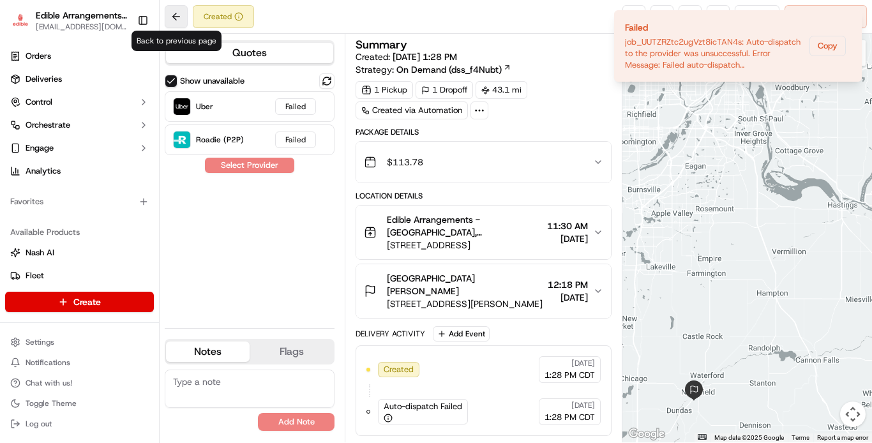 The image size is (872, 443). What do you see at coordinates (250, 53) in the screenshot?
I see `button: Quotes` at bounding box center [250, 53].